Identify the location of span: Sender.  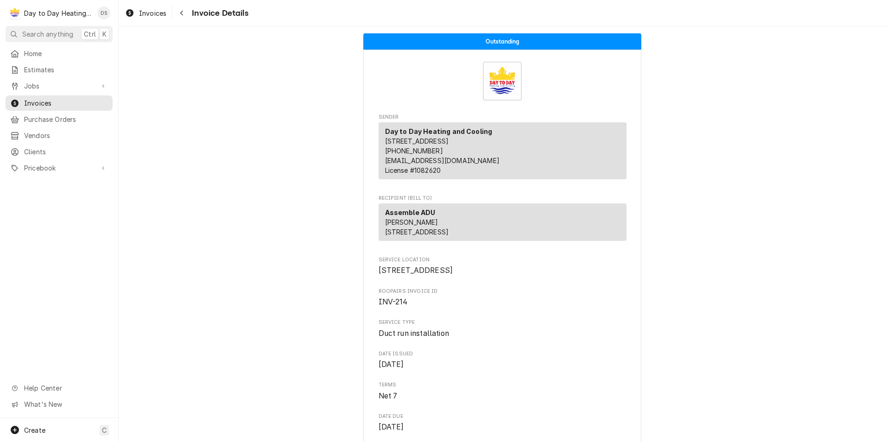
(502, 117).